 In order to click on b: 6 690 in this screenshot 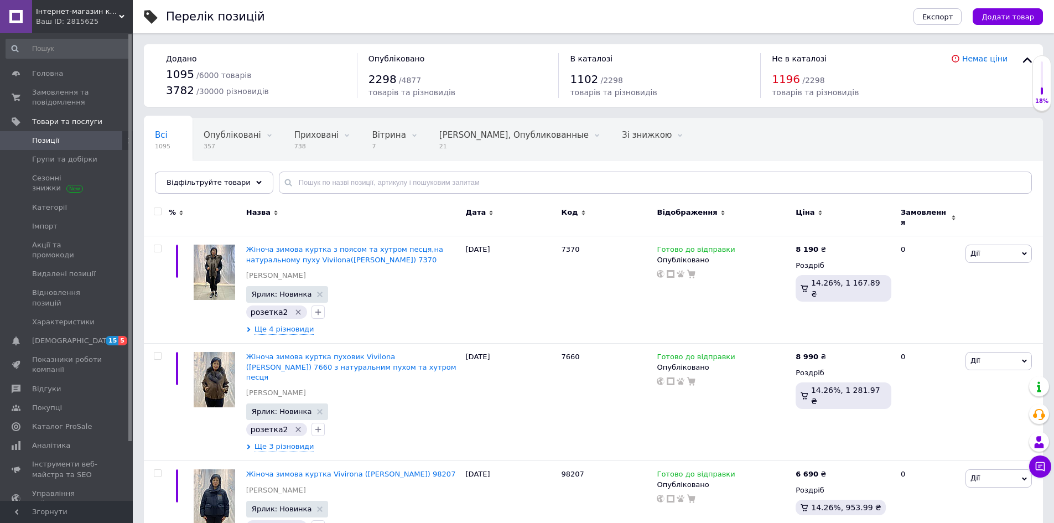, I will do `click(807, 474)`.